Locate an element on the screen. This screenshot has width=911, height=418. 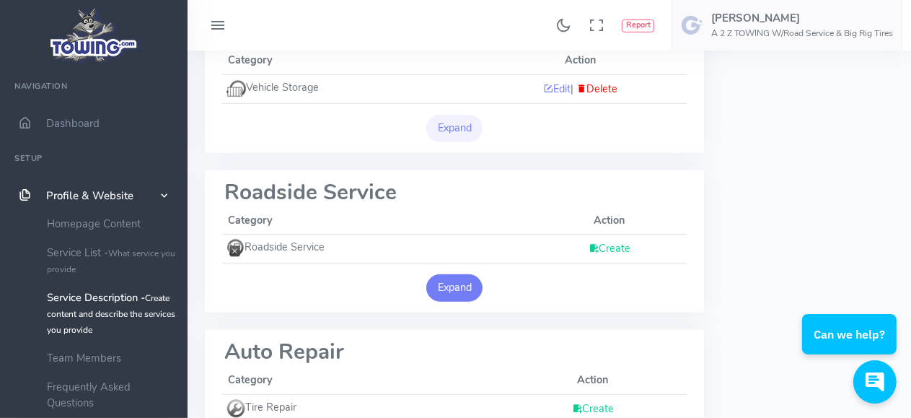
button: Report is located at coordinates (638, 26).